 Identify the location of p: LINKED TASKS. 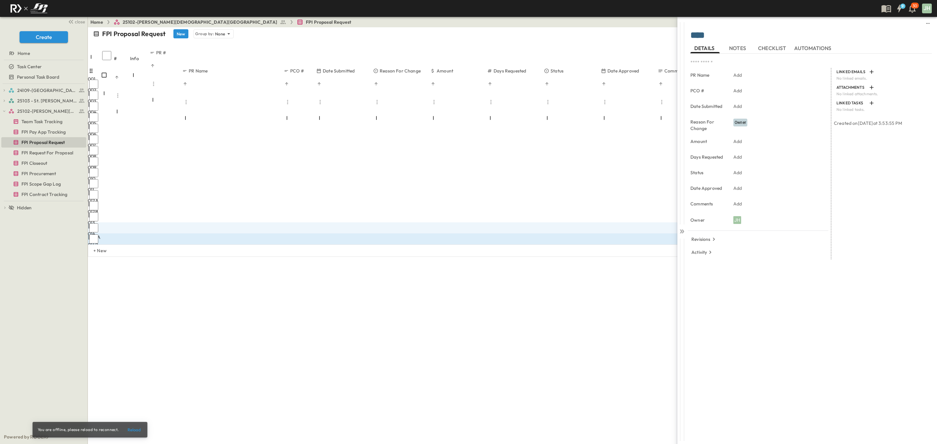
(852, 103).